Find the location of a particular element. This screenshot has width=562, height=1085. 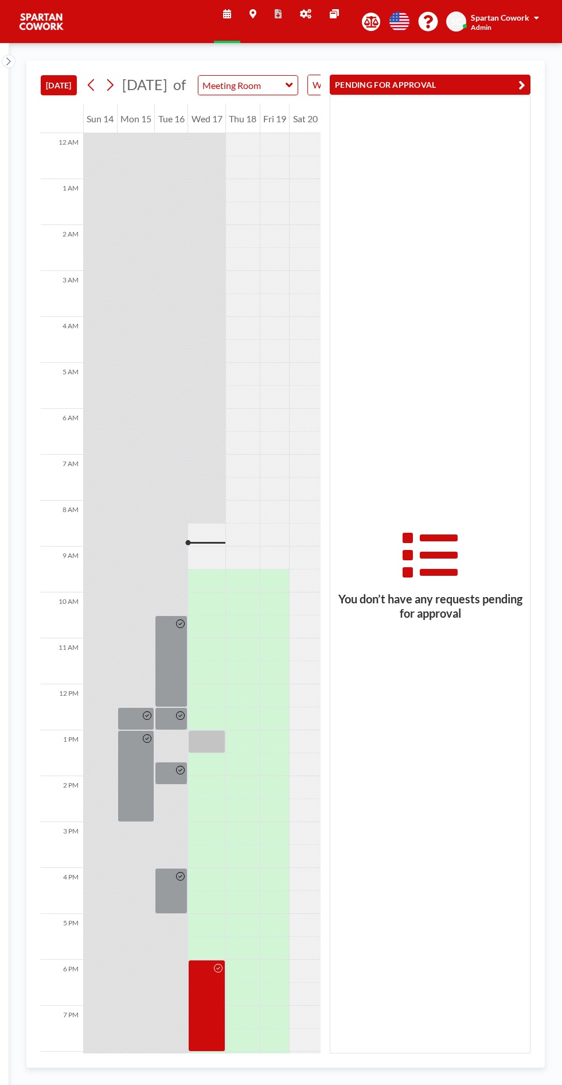

div: 12 PM is located at coordinates (62, 707).